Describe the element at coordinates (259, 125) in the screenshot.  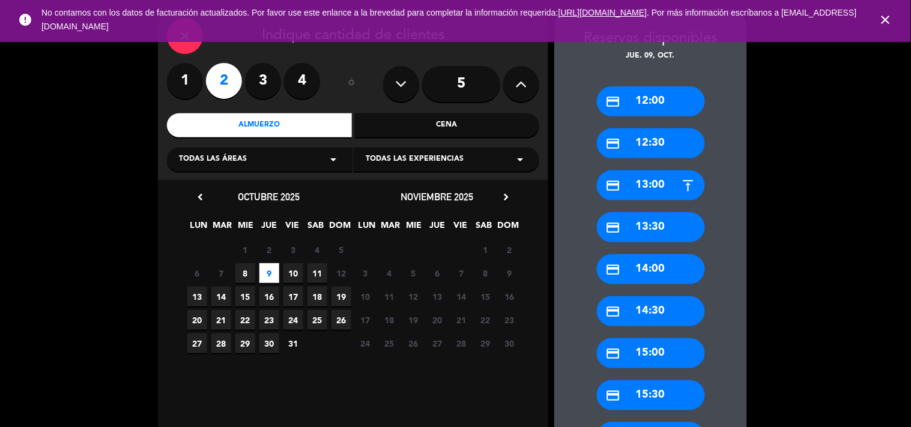
I see `div: Almuerzo` at that location.